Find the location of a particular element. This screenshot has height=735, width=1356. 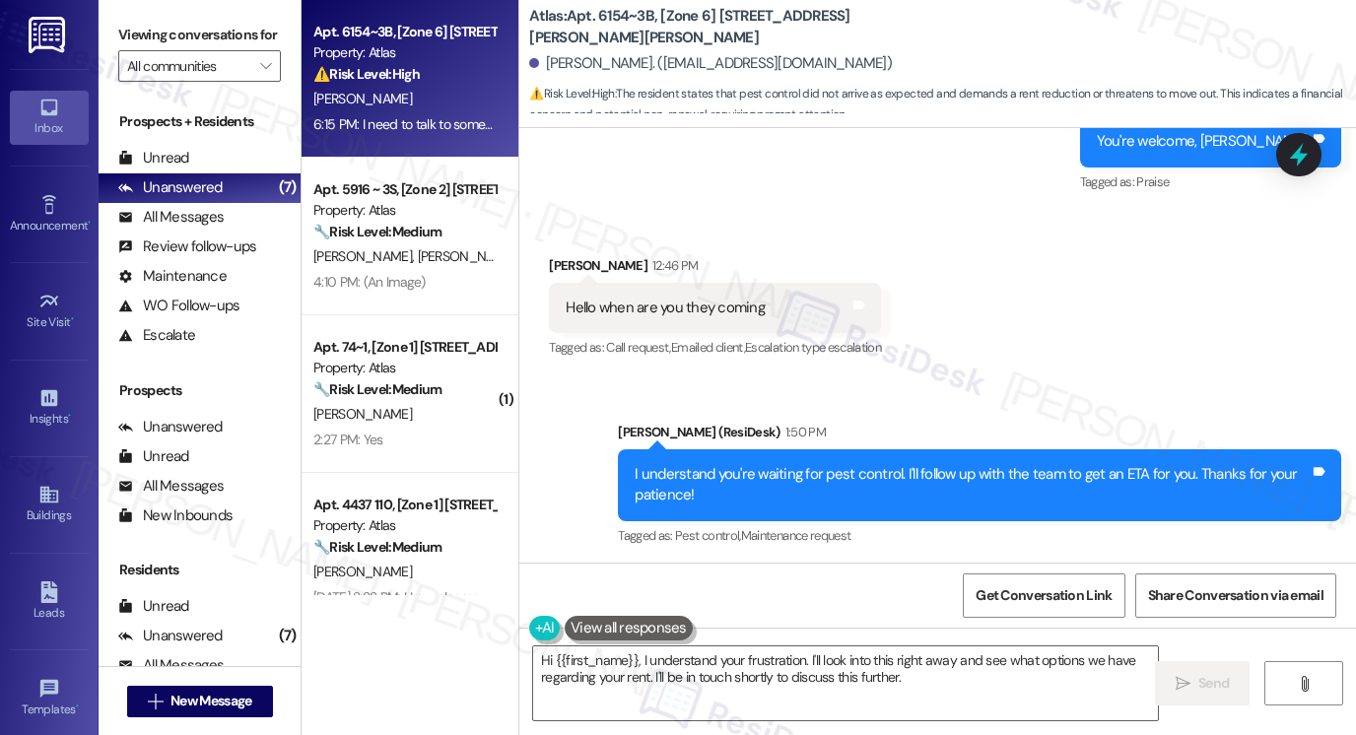

span: Emailed client , is located at coordinates (708, 347).